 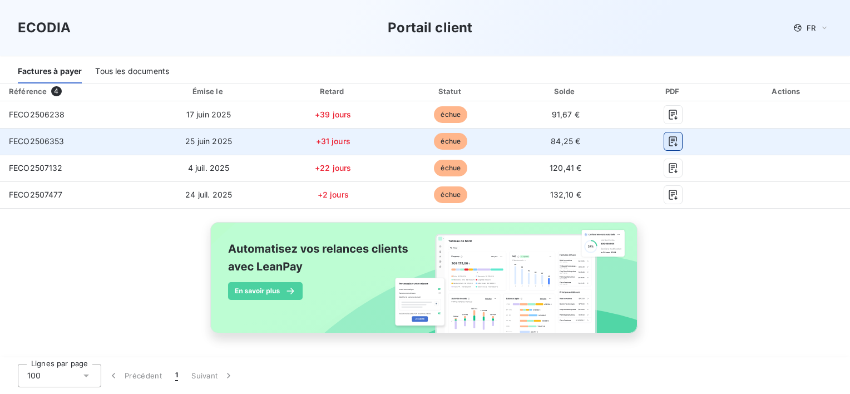 I want to click on div: PDF, so click(x=673, y=91).